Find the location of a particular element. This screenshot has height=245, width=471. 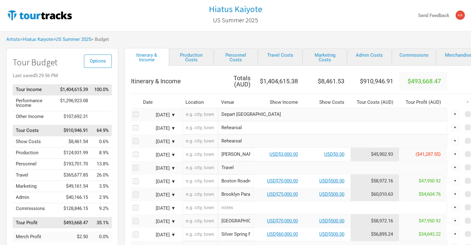

h2: US Summer 2025 is located at coordinates (235, 20).